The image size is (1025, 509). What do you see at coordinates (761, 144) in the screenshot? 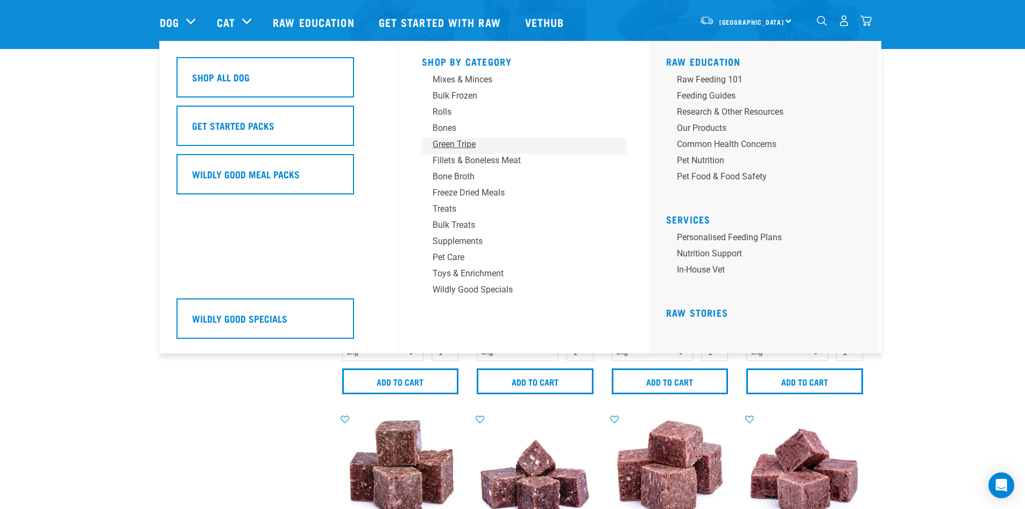
I see `div: Common Health Concerns` at bounding box center [761, 144].